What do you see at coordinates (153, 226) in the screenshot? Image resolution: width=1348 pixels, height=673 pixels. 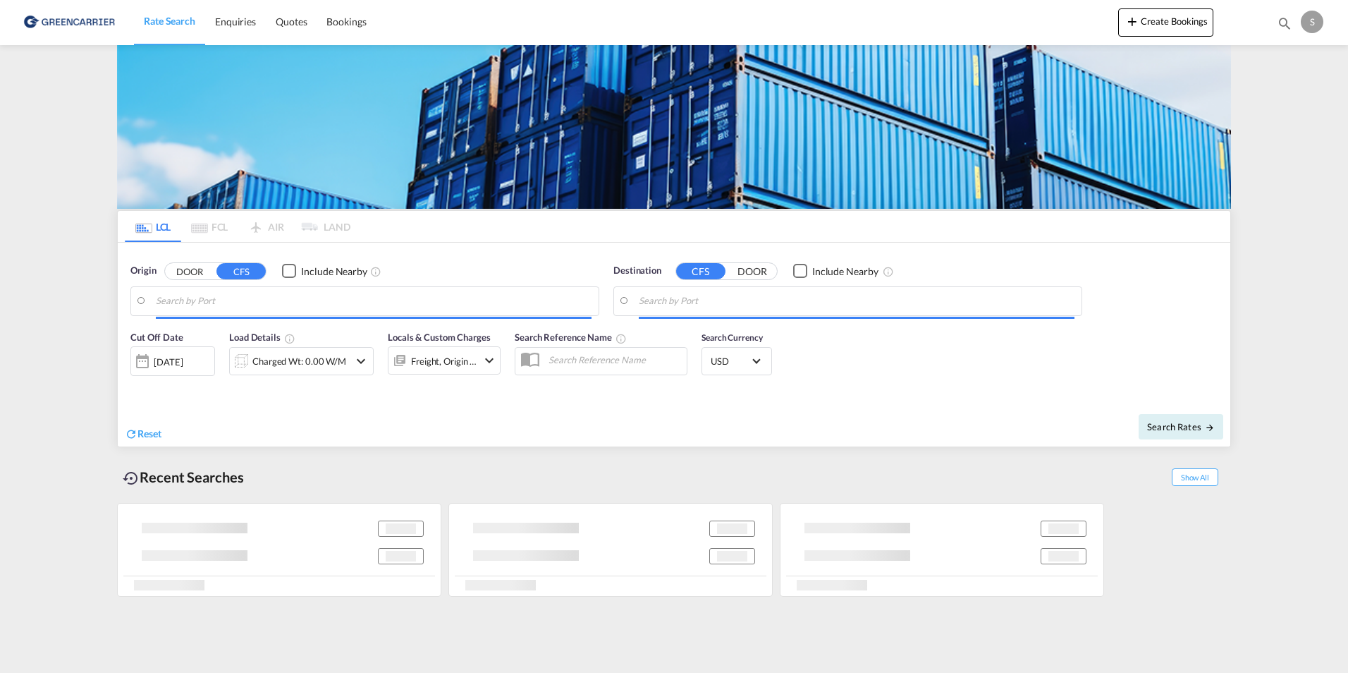 I see `md-tab-item: LCL` at bounding box center [153, 226].